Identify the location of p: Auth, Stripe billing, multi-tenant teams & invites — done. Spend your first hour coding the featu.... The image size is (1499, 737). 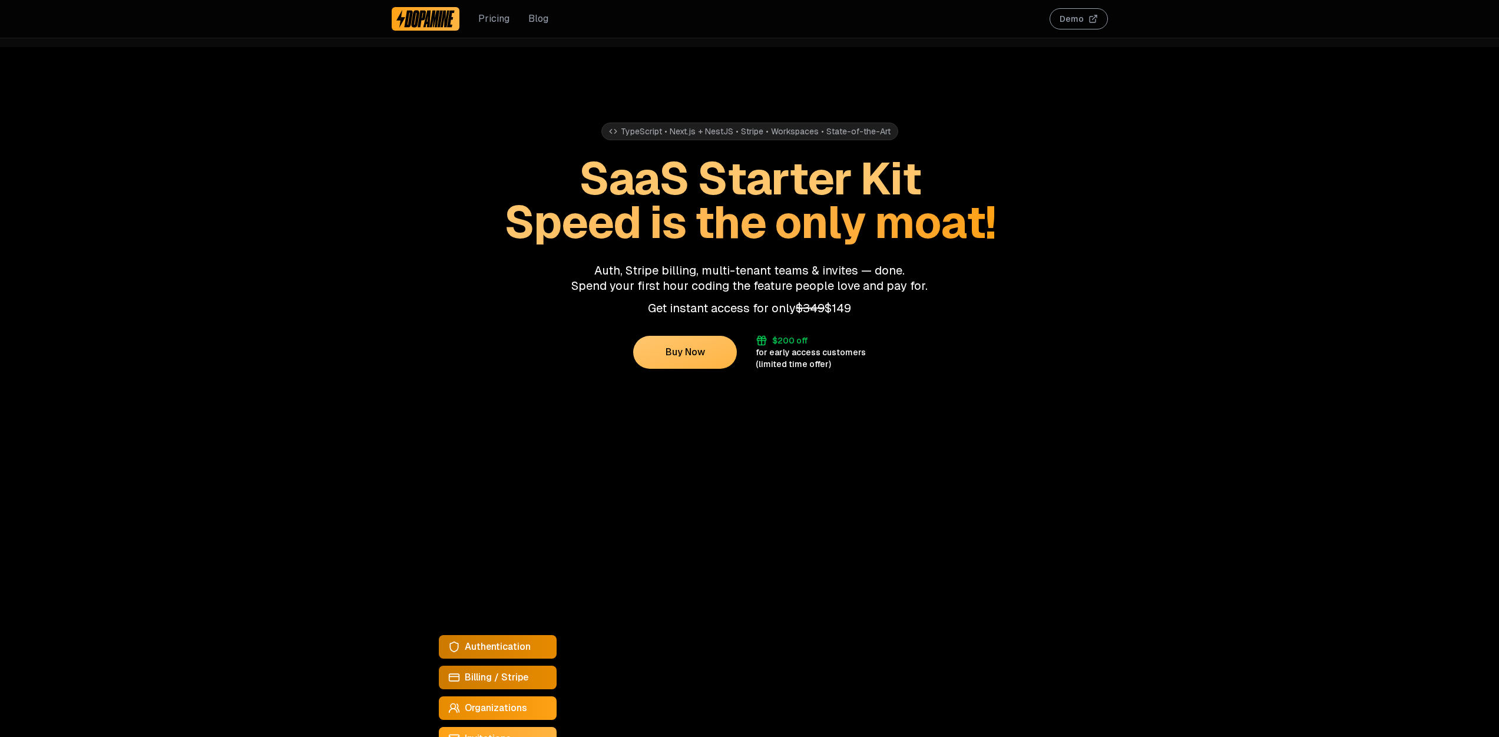
(750, 278).